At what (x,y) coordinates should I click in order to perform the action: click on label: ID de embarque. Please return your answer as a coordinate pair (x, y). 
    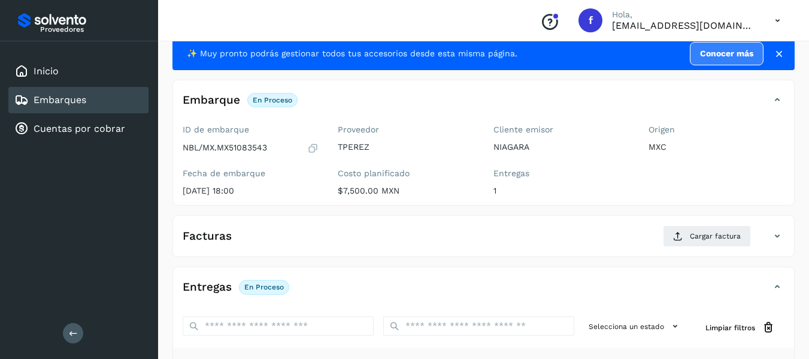
    Looking at the image, I should click on (250, 129).